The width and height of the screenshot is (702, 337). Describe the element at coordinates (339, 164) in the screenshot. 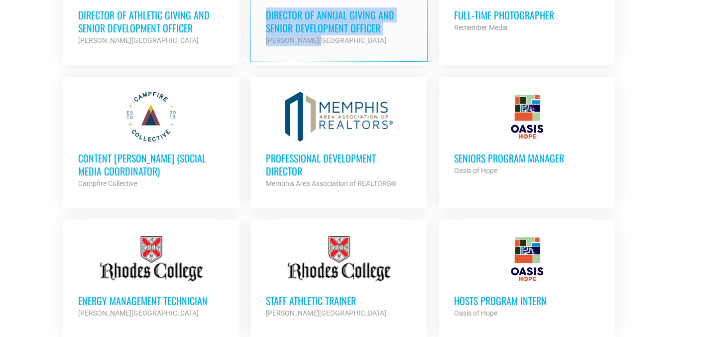

I see `h3: Professional Development Director` at that location.